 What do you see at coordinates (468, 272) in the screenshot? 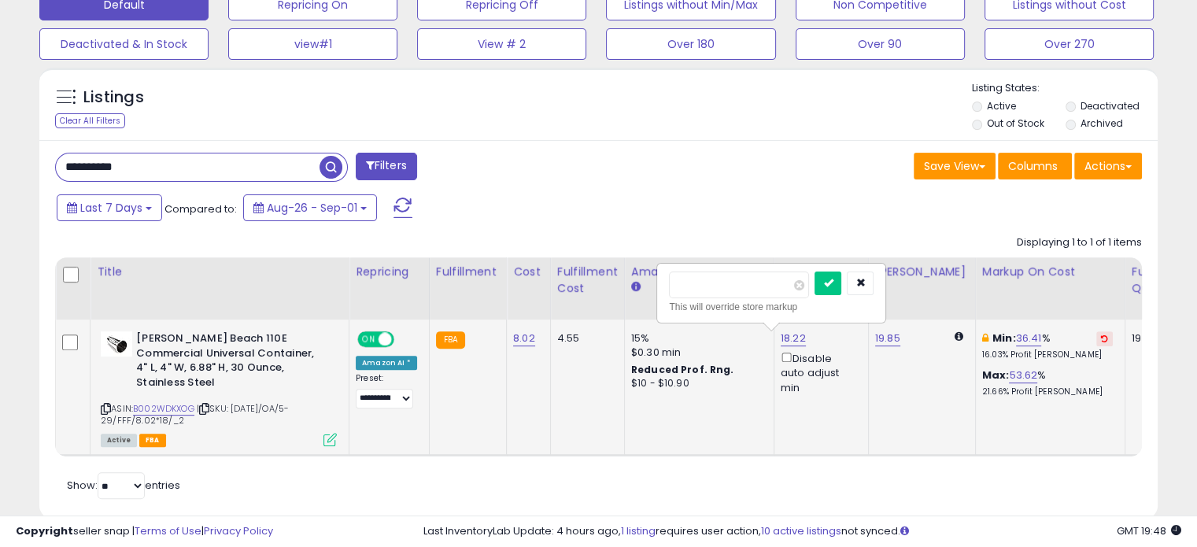
I see `div: Fulfillment` at bounding box center [468, 272].